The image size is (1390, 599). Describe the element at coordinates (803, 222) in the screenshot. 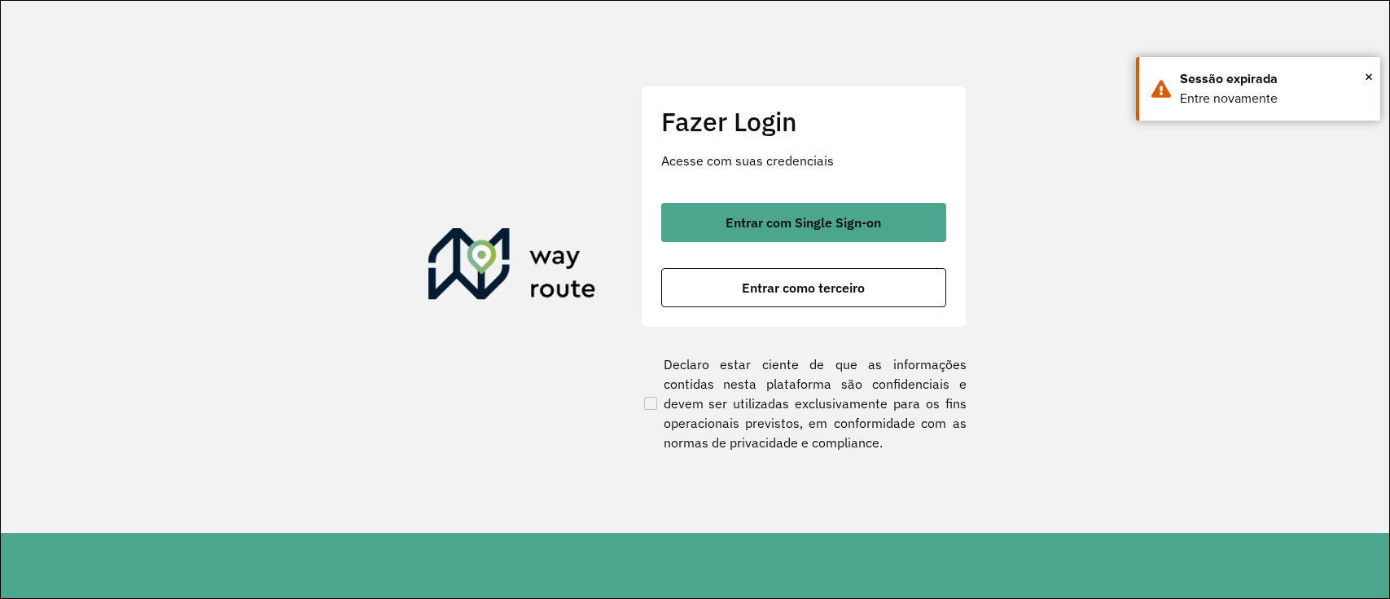

I see `span: Entrar com Single Sign-on` at that location.